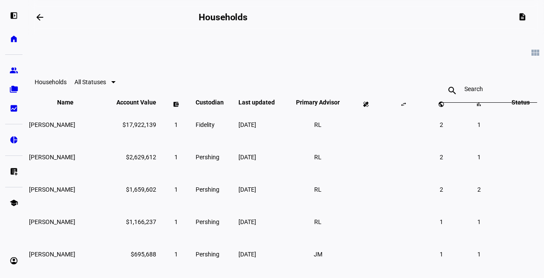 The width and height of the screenshot is (544, 278). I want to click on a: group, so click(14, 70).